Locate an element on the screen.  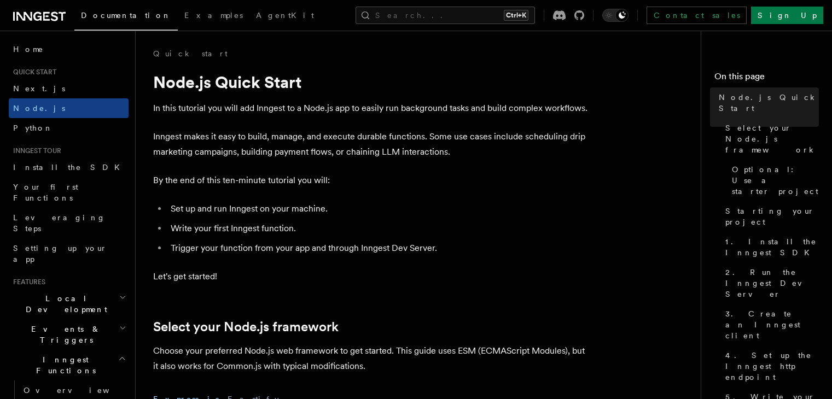
span: Python is located at coordinates (33, 128).